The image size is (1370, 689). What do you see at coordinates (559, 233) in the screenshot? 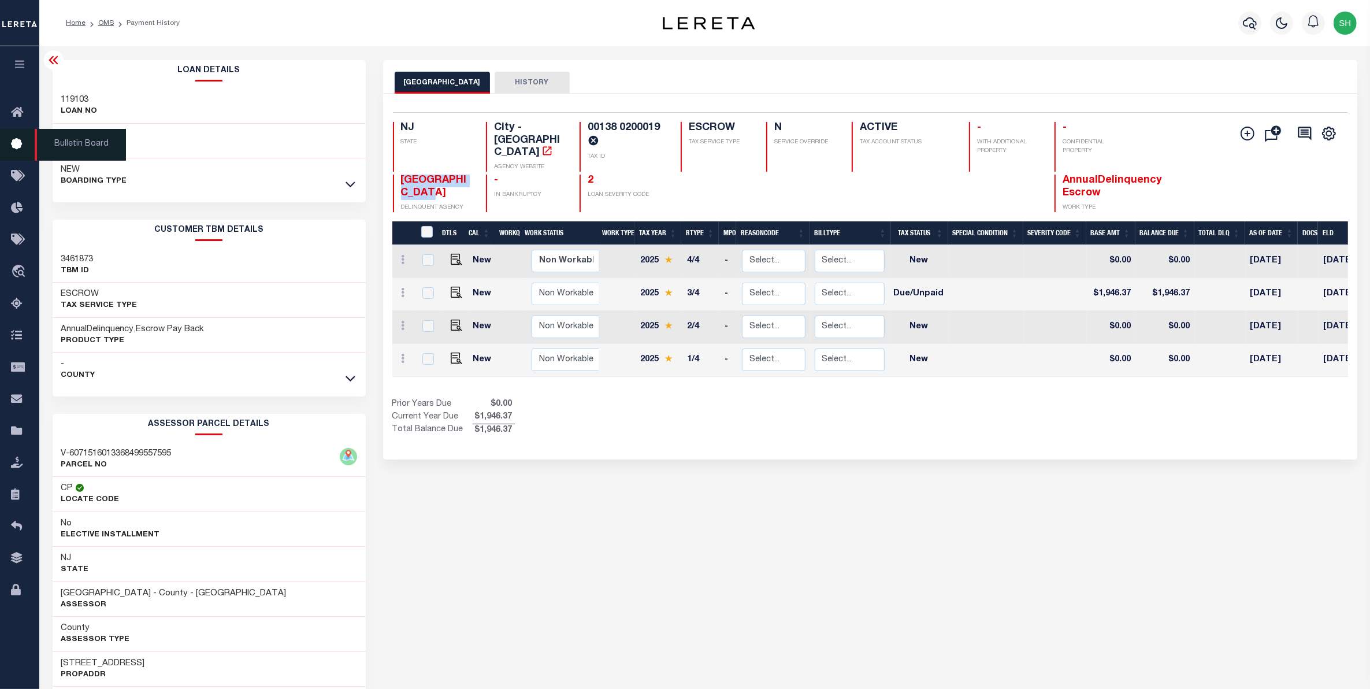
I see `th: Work Status` at bounding box center [559, 233].